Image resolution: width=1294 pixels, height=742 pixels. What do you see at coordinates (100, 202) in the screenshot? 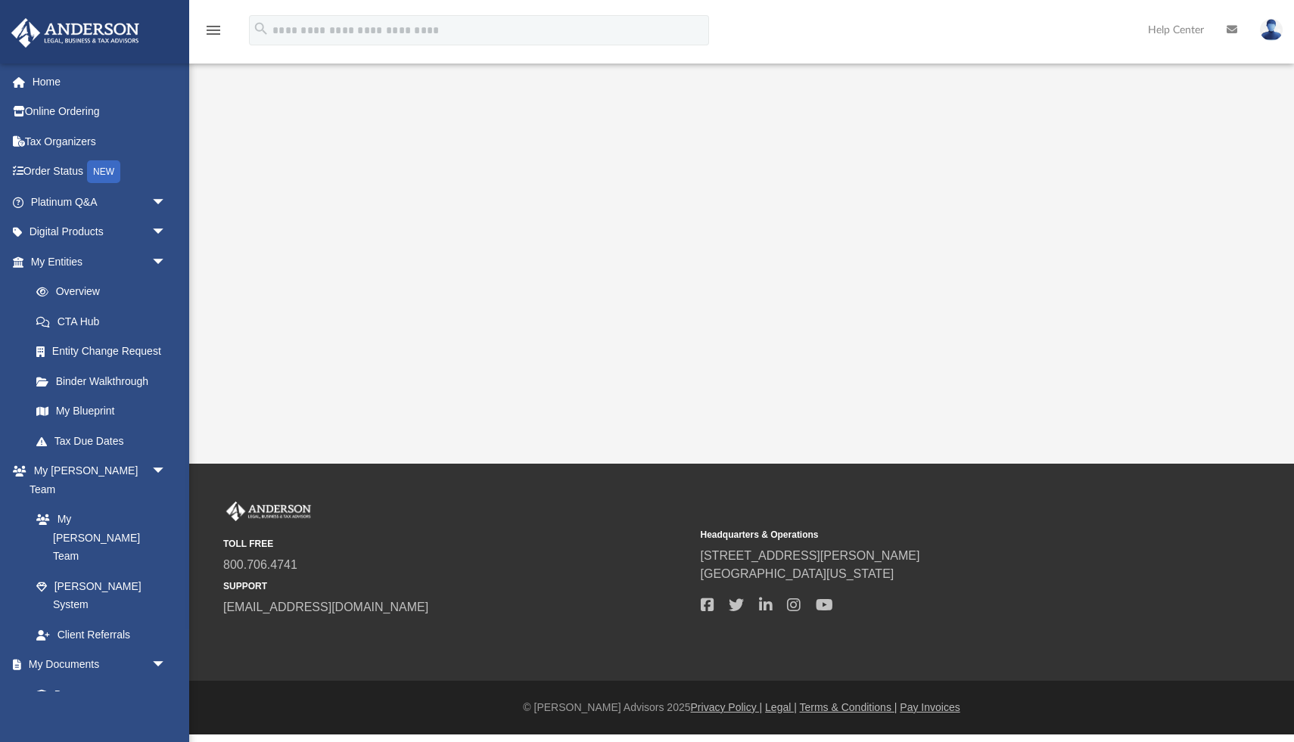
I see `a: Platinum Q&Aarrow_drop_down` at bounding box center [100, 202].